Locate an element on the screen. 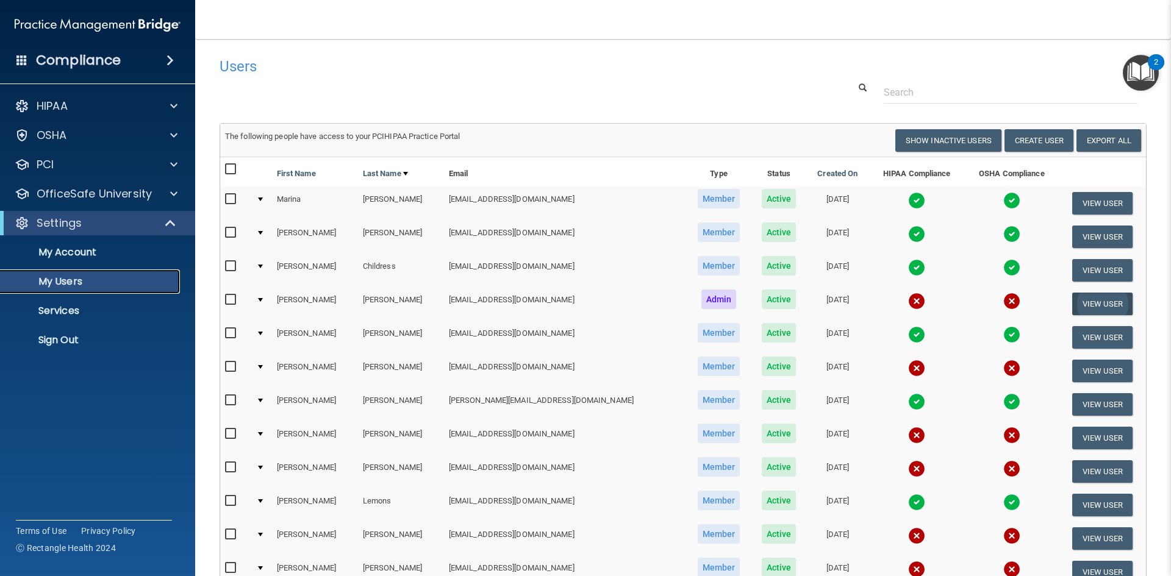 This screenshot has width=1171, height=576. button: Open Resource Center, 2 new notifications is located at coordinates (1140, 73).